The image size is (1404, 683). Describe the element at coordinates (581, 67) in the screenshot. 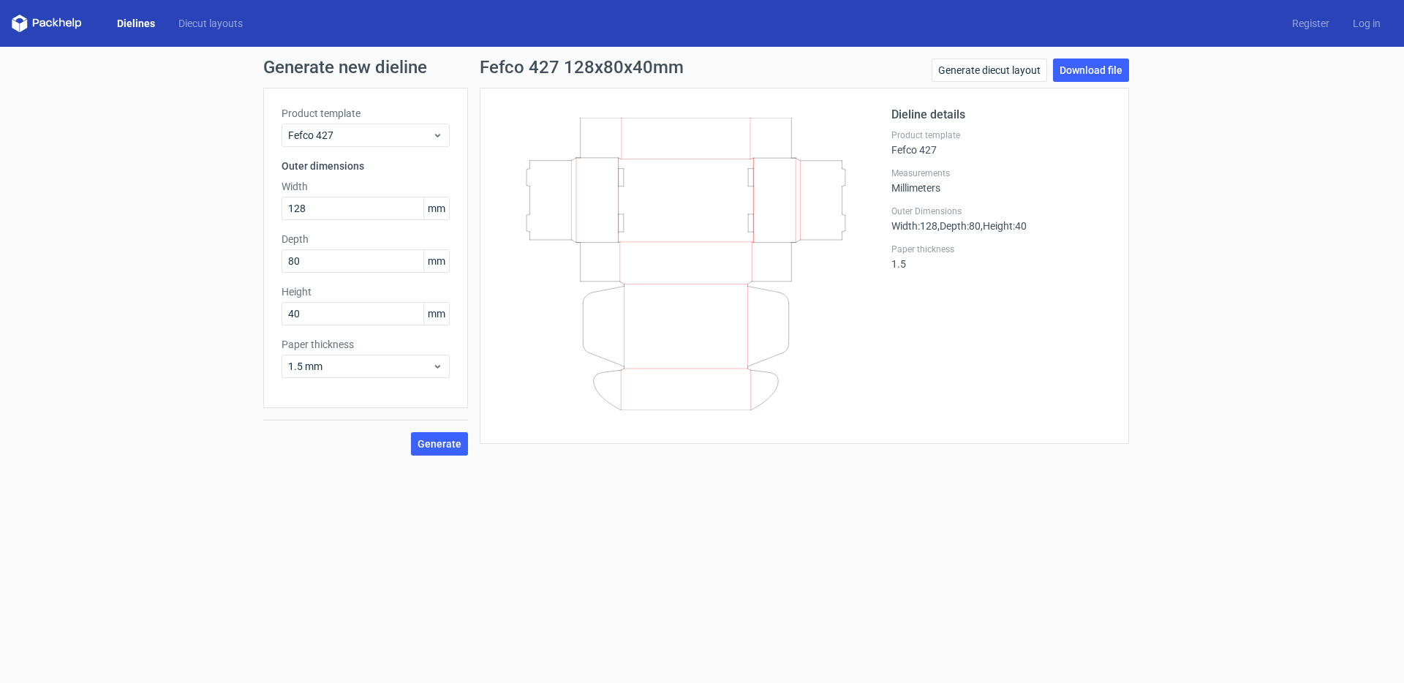

I see `h1: Fefco 427 128x80x40mm` at that location.